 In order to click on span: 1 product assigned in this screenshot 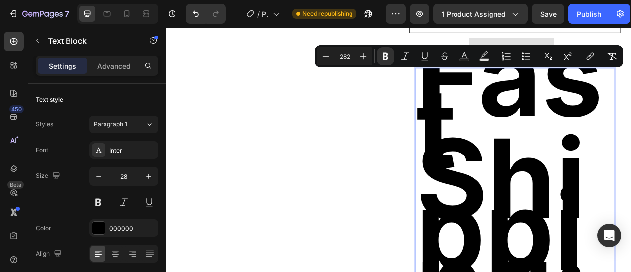, I will do `click(474, 14)`.